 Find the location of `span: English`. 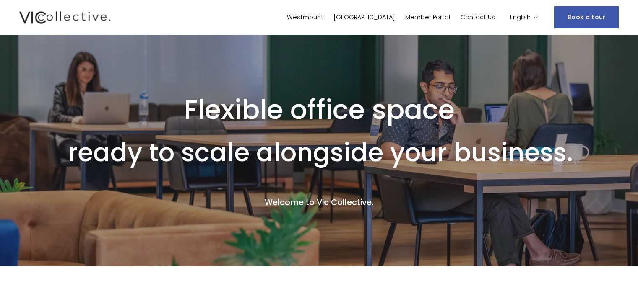

span: English is located at coordinates (520, 18).